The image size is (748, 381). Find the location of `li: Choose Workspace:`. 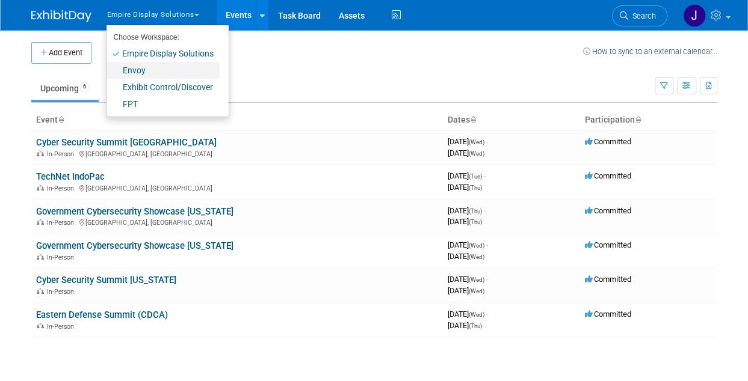

li: Choose Workspace: is located at coordinates (163, 37).